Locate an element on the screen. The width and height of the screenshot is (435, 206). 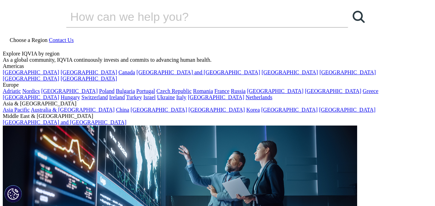
a: Israel is located at coordinates (150, 97).